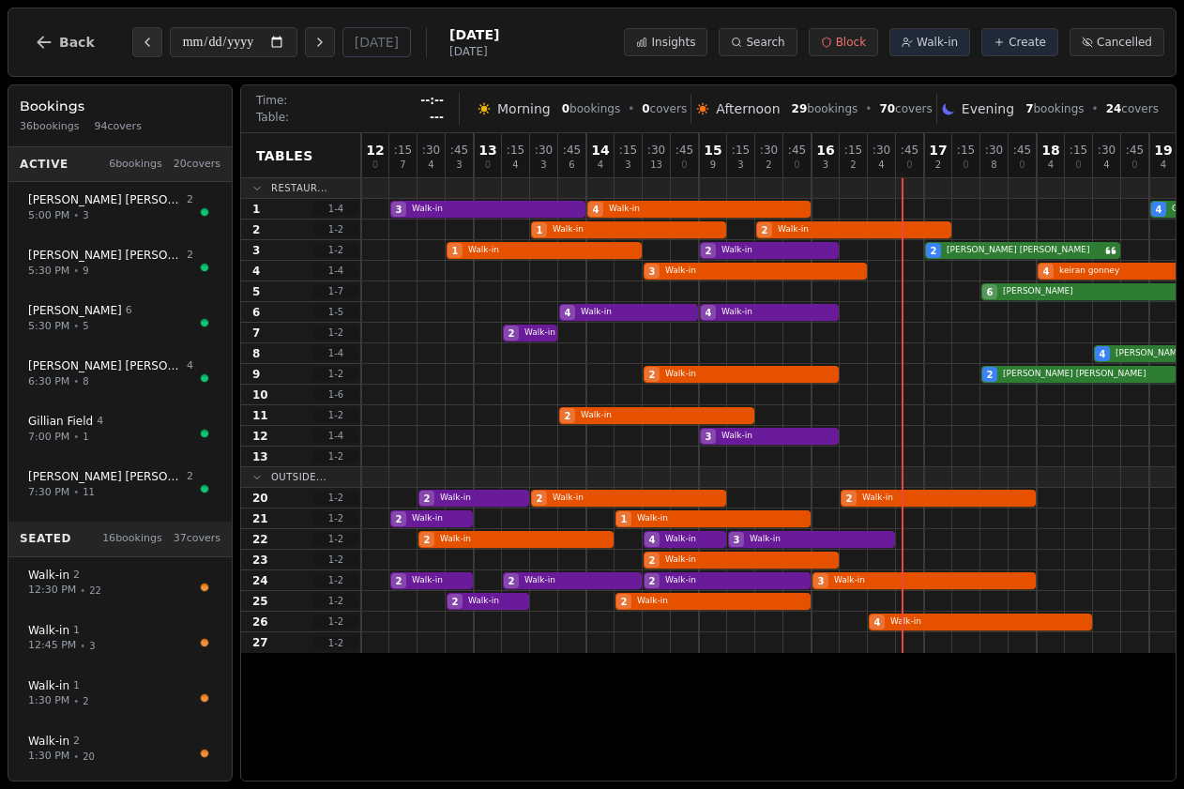 The width and height of the screenshot is (1184, 789). Describe the element at coordinates (50, 127) in the screenshot. I see `span: 36 bookings` at that location.